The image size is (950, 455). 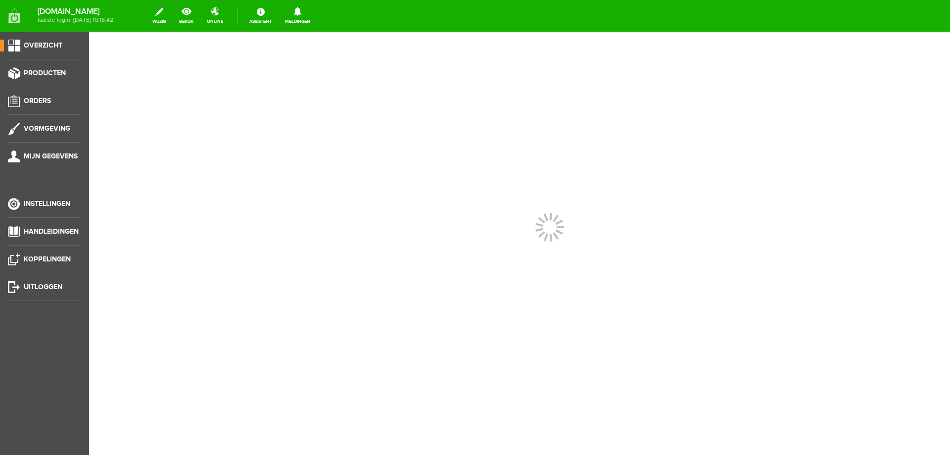 I want to click on span: Handleidingen, so click(x=51, y=231).